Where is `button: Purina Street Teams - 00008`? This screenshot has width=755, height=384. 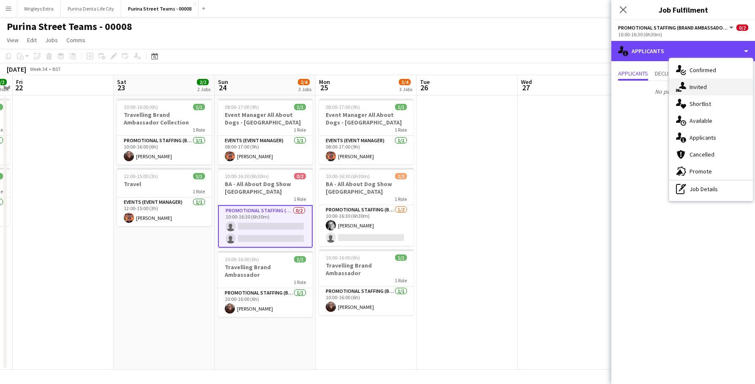
button: Purina Street Teams - 00008 is located at coordinates (160, 8).